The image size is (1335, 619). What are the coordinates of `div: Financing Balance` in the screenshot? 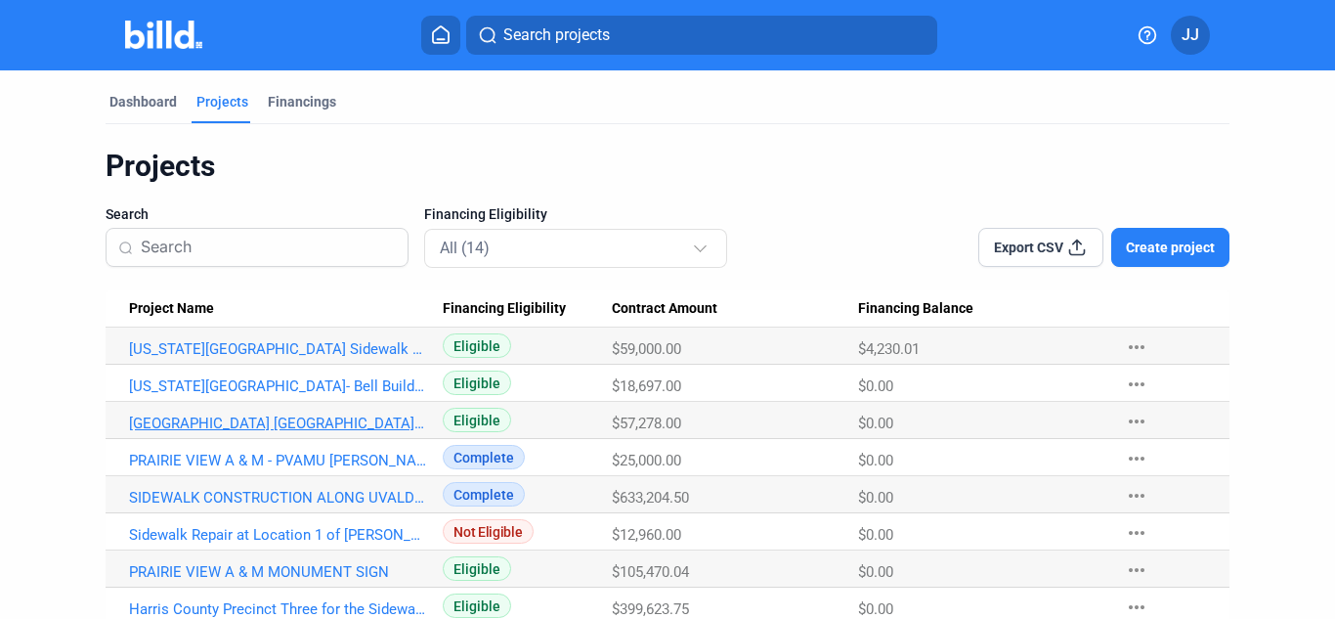 It's located at (981, 309).